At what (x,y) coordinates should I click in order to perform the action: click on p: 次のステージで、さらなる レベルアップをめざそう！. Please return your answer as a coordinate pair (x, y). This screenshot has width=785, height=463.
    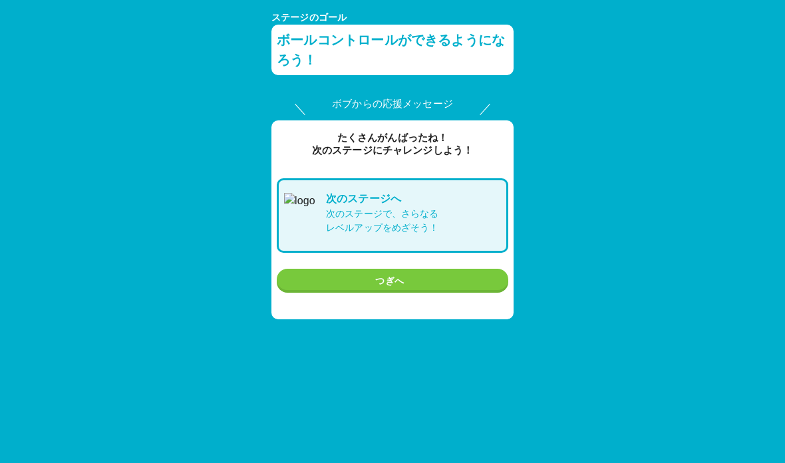
    Looking at the image, I should click on (382, 221).